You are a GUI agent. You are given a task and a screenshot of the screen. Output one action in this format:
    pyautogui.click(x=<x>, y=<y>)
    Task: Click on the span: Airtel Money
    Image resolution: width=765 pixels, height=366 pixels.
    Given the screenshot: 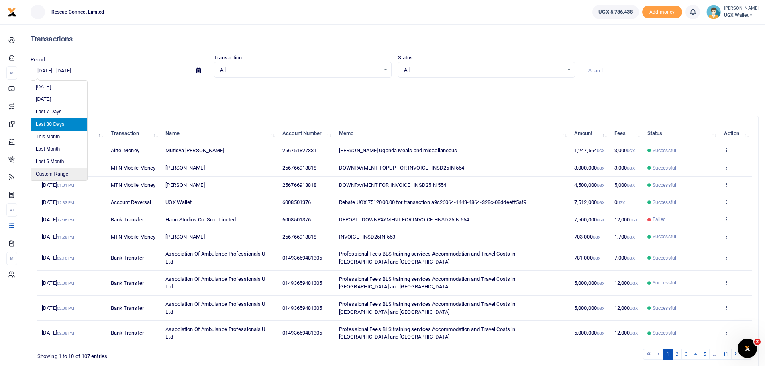 What is the action you would take?
    pyautogui.click(x=125, y=150)
    